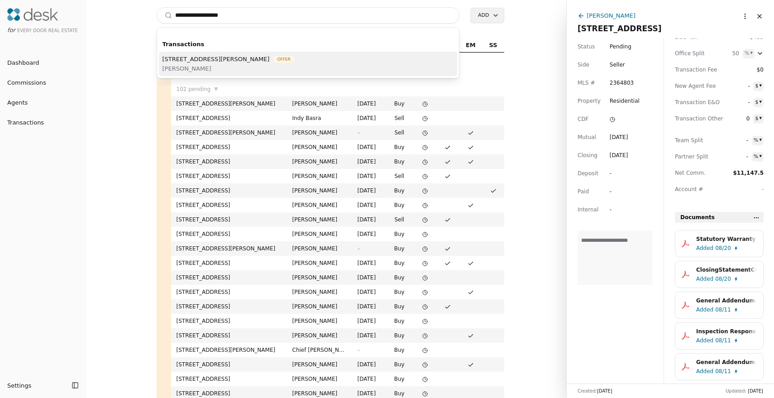  I want to click on span: Settings, so click(19, 385).